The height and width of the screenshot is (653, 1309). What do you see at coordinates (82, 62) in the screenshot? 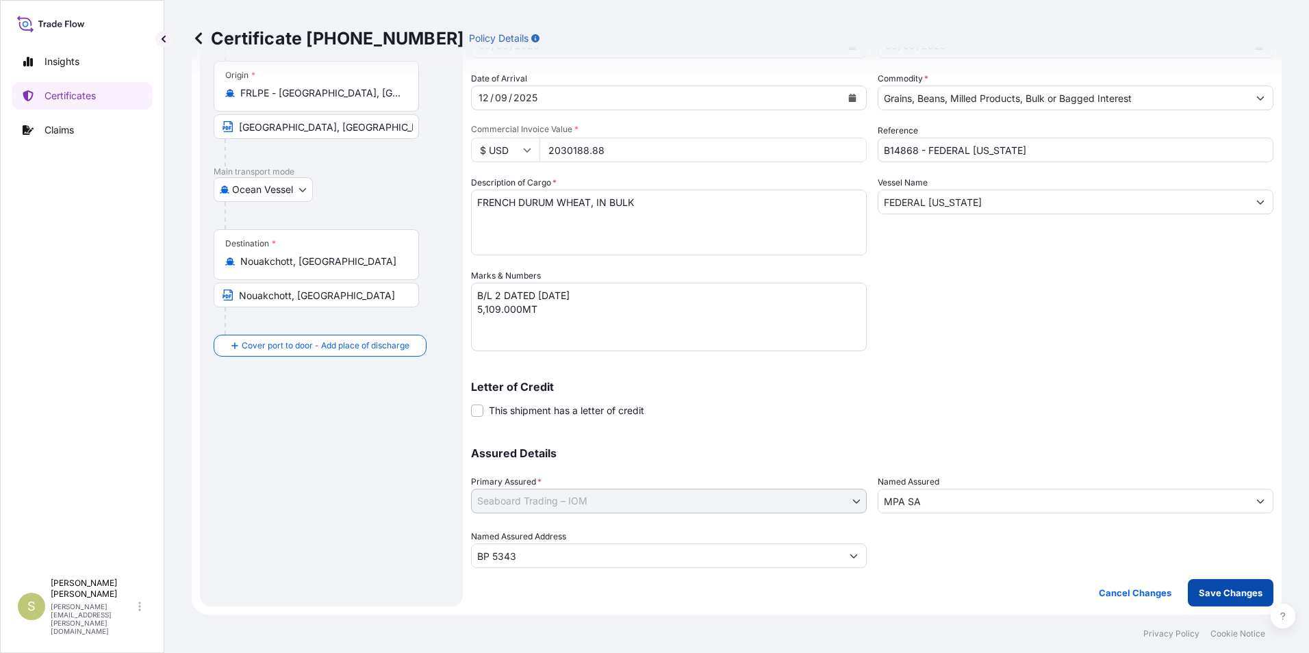
I see `a: Insights` at bounding box center [82, 62].